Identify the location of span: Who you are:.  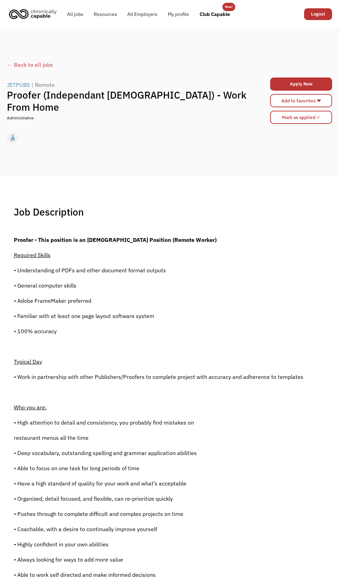
(30, 407).